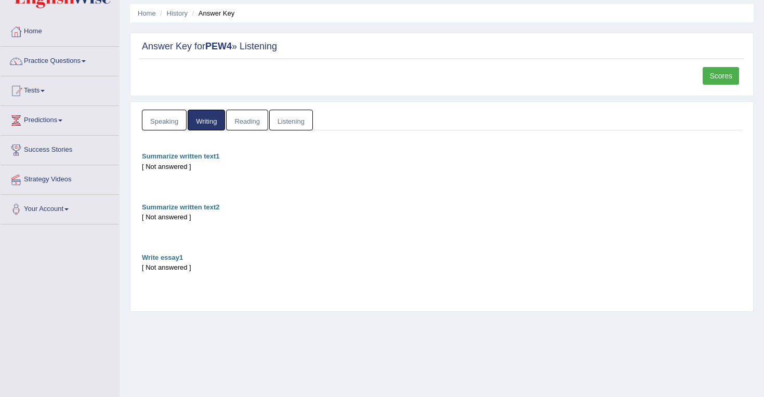 The width and height of the screenshot is (764, 397). I want to click on b: Write essay1, so click(162, 257).